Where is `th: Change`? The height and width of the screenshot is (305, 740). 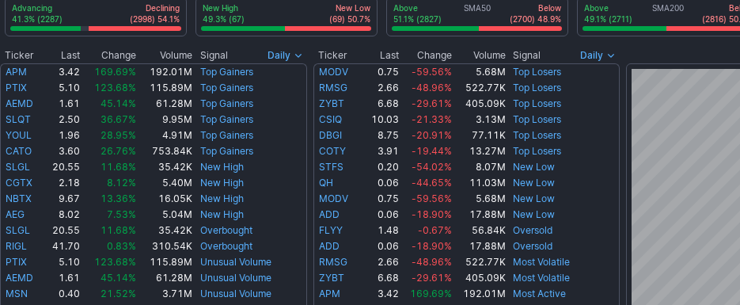
th: Change is located at coordinates (108, 55).